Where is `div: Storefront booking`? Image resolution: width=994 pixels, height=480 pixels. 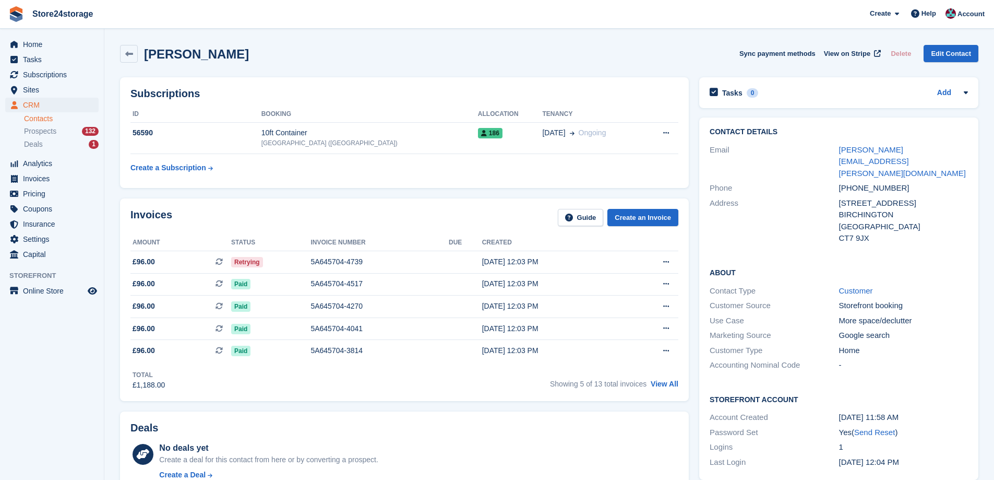 div: Storefront booking is located at coordinates (903, 305).